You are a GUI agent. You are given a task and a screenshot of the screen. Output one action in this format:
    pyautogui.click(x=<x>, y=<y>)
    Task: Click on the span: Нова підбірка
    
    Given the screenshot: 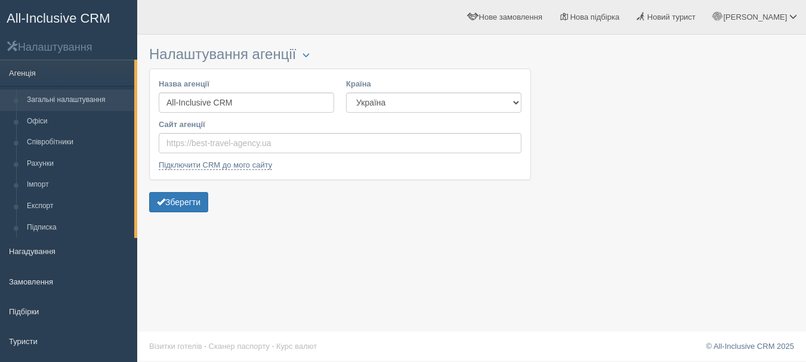 What is the action you would take?
    pyautogui.click(x=595, y=17)
    